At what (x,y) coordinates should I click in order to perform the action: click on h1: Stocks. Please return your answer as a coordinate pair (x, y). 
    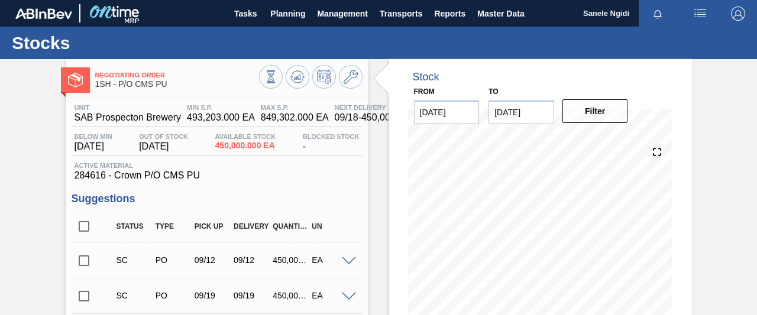
    Looking at the image, I should click on (117, 43).